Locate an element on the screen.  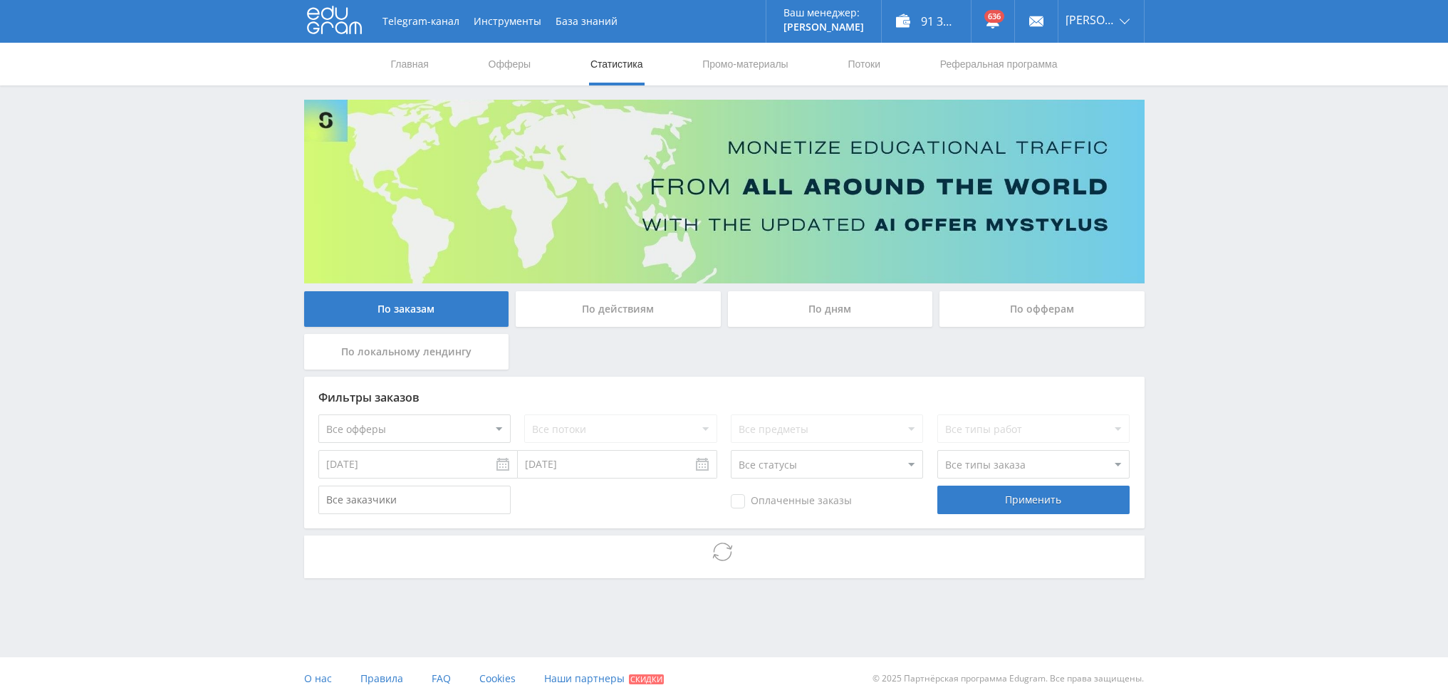
a: FAQ is located at coordinates (441, 679).